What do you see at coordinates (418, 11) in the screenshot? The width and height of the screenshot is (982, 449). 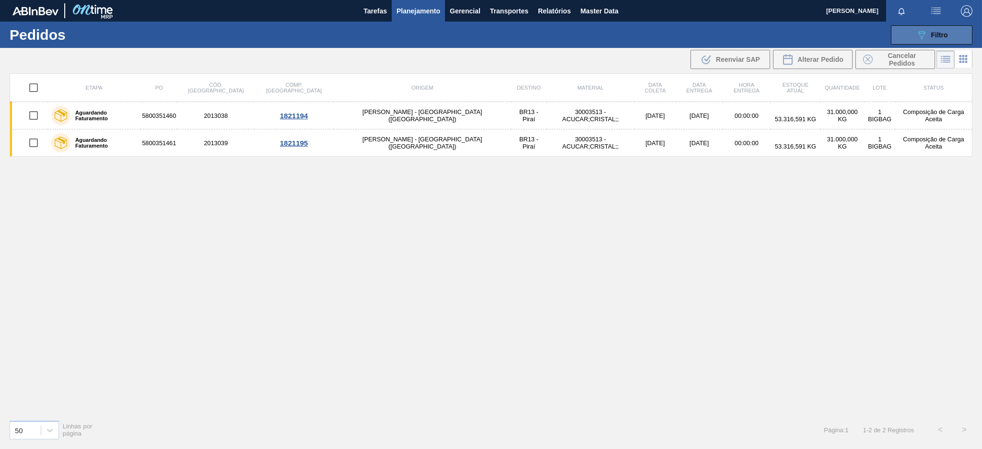 I see `span: Planejamento` at bounding box center [418, 11].